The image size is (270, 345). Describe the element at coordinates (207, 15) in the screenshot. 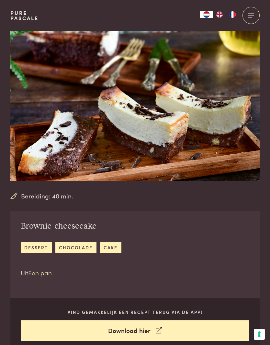

I see `div: Language` at that location.